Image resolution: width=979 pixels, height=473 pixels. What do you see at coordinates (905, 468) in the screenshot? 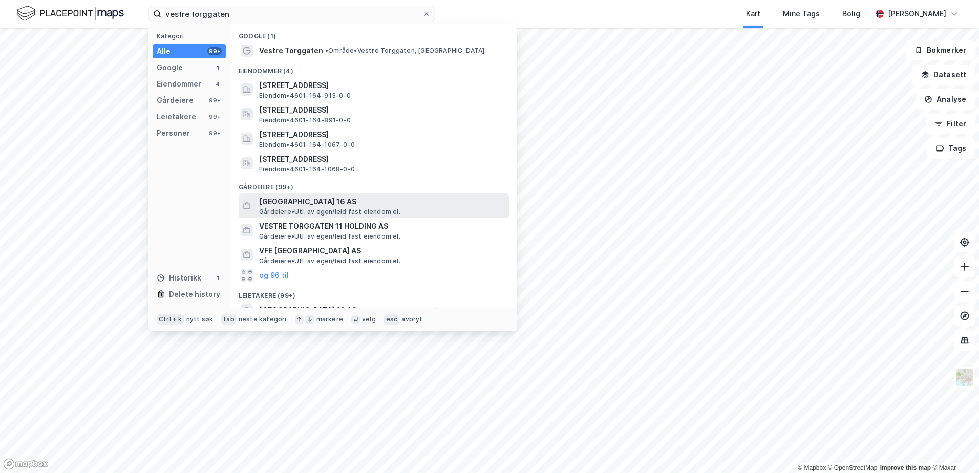
I see `a: Improve this map` at bounding box center [905, 468].